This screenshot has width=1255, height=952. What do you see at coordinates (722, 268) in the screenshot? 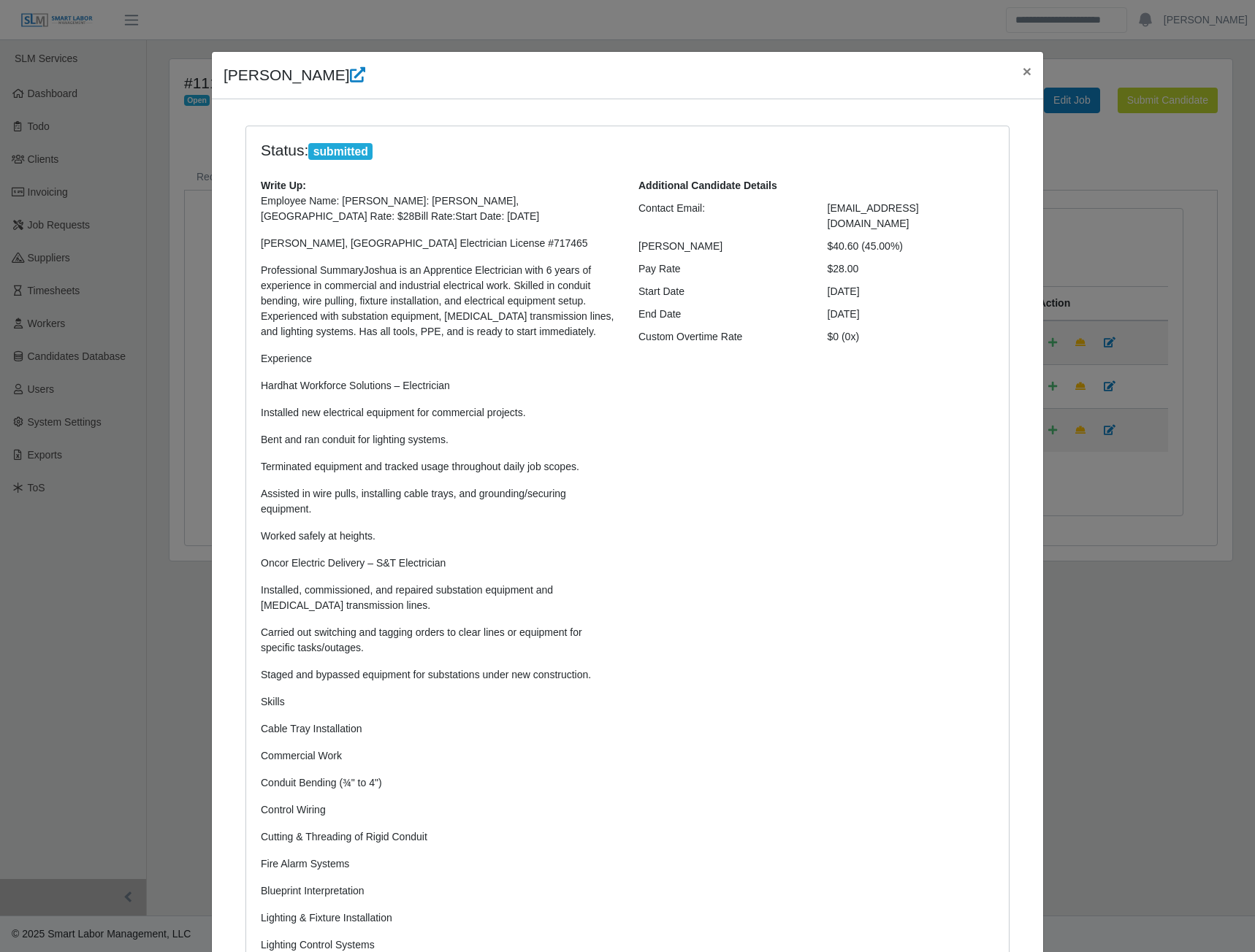
I see `div: Pay Rate` at bounding box center [722, 268].